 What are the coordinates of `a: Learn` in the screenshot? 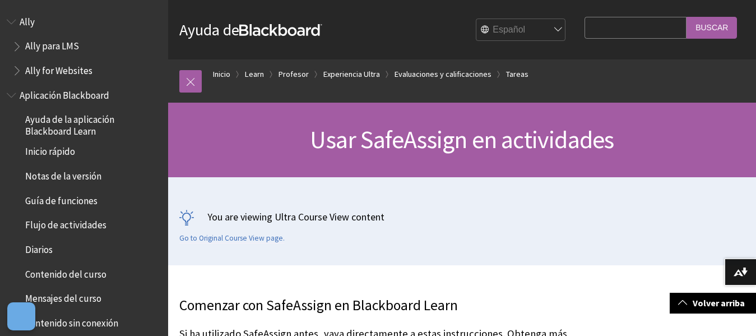 It's located at (255, 74).